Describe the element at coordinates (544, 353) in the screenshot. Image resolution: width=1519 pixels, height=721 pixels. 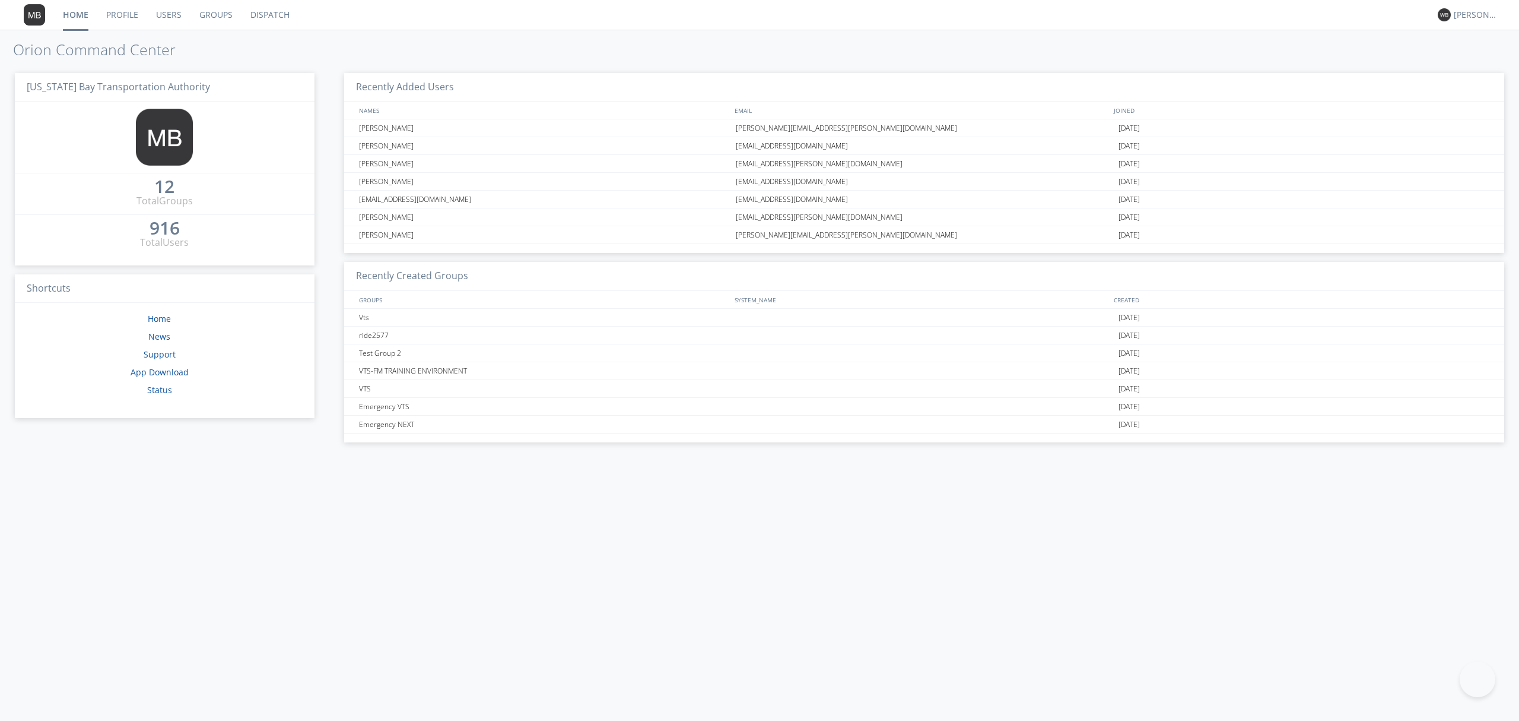
I see `div: Test Group 2` at that location.